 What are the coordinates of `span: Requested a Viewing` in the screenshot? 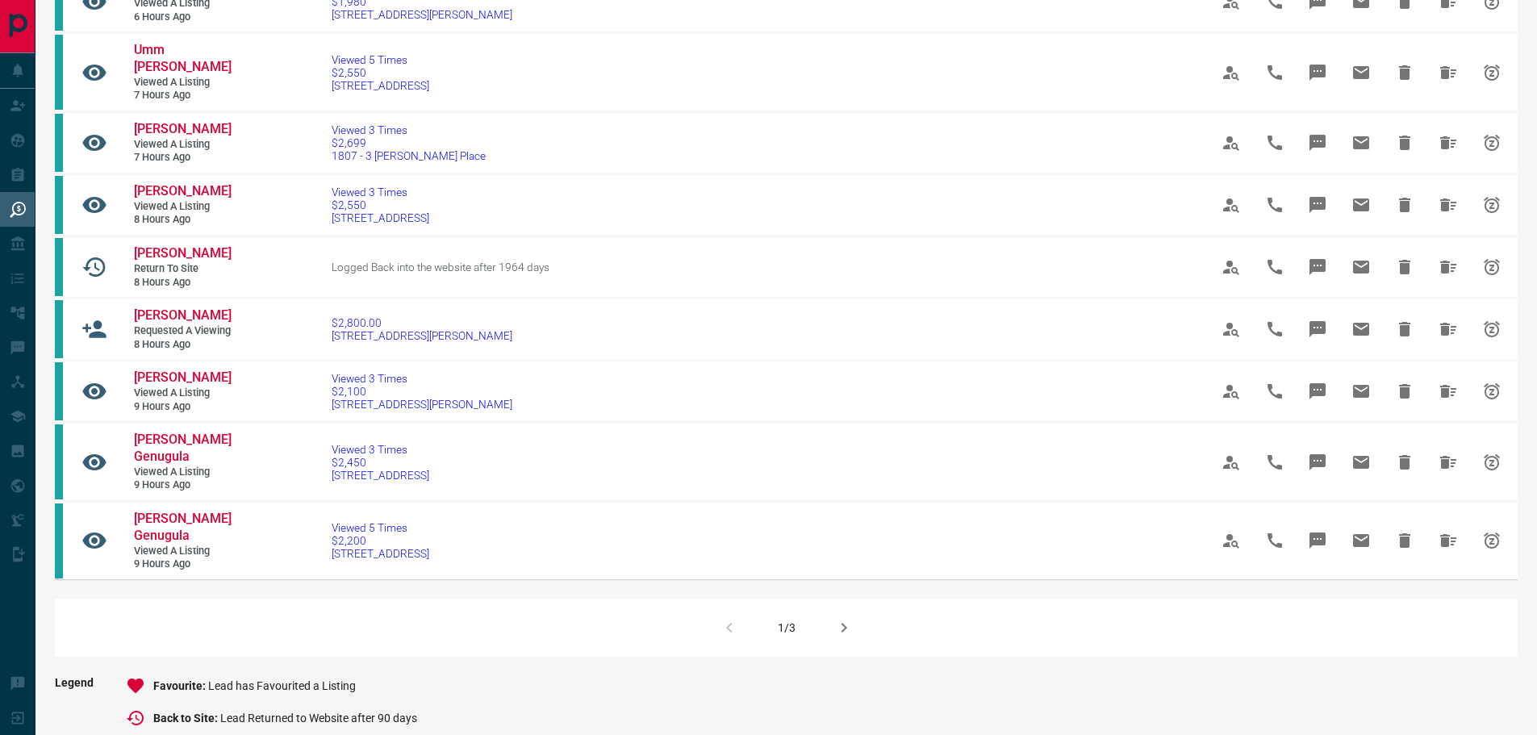 It's located at (182, 331).